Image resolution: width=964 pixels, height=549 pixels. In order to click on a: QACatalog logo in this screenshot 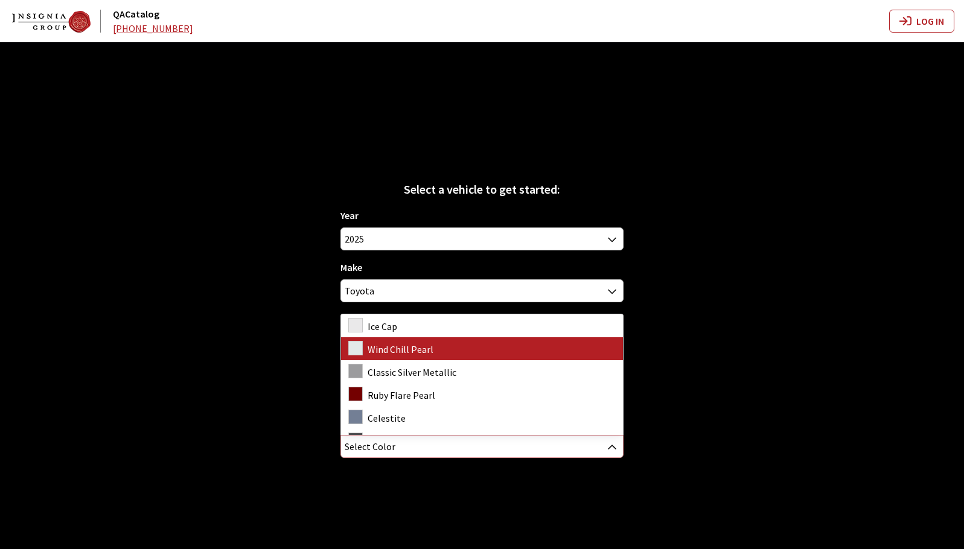, I will do `click(61, 21)`.